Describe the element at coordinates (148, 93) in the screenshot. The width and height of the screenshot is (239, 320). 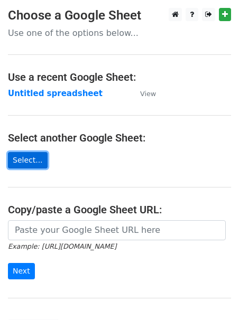
I see `small: View` at that location.